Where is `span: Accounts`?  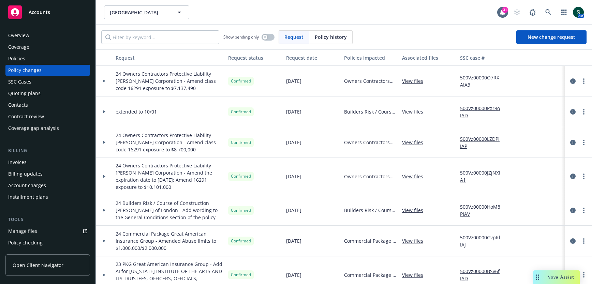
span: Accounts is located at coordinates (39, 12).